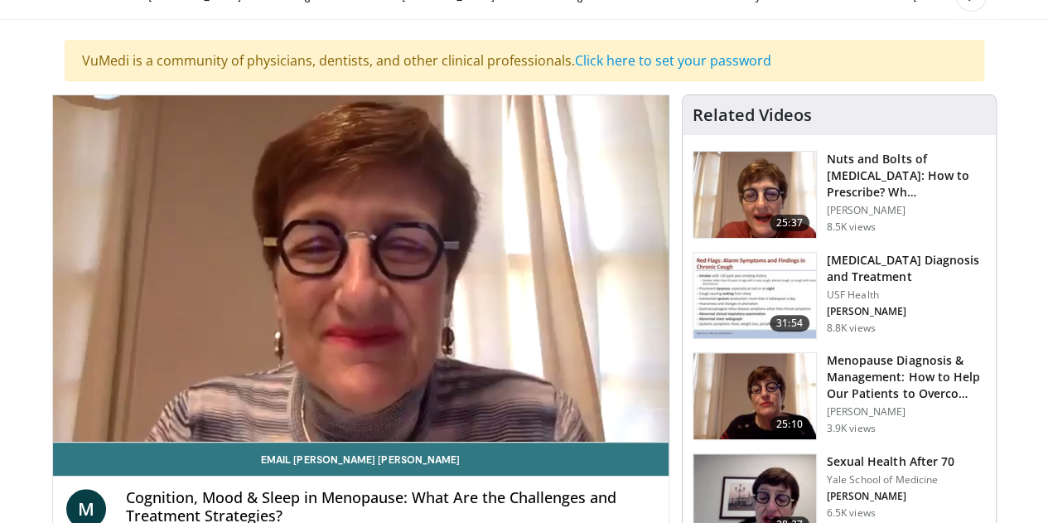  I want to click on h4: Related Videos, so click(753, 115).